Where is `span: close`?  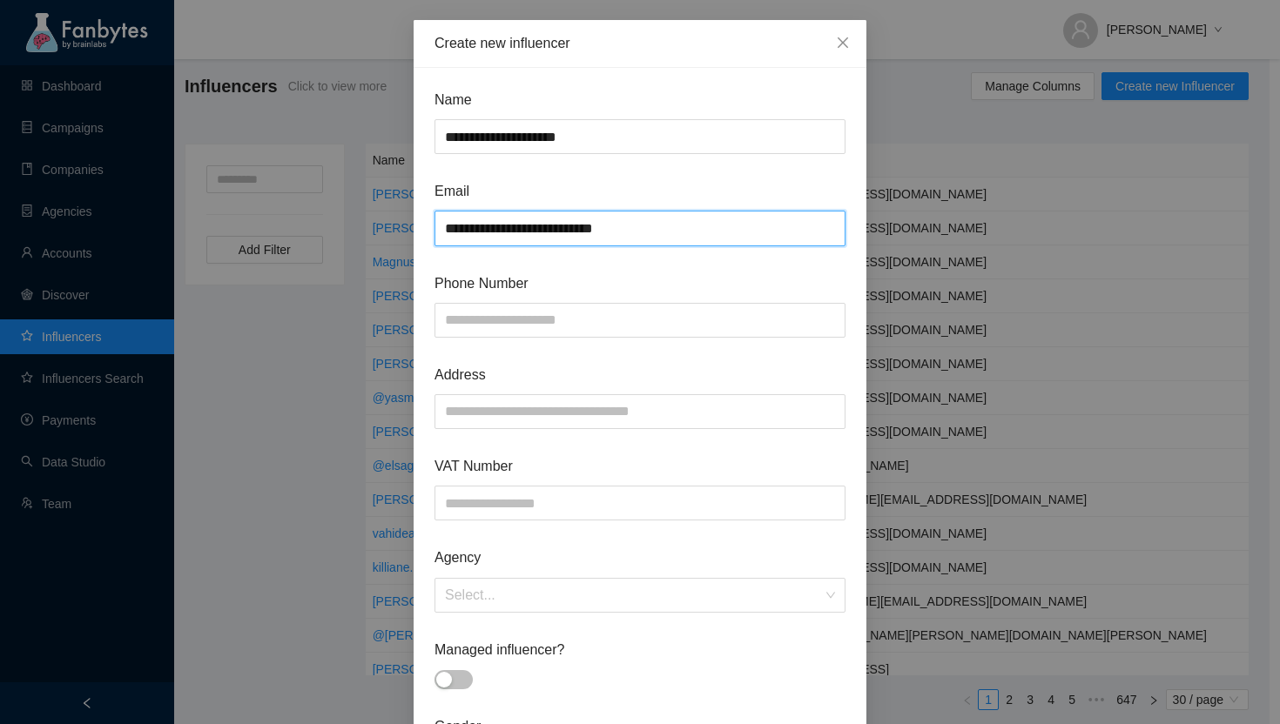 span: close is located at coordinates (843, 43).